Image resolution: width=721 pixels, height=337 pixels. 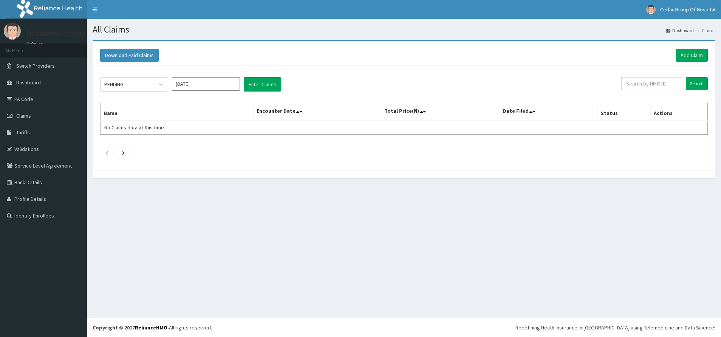 I want to click on li: Claims, so click(x=705, y=30).